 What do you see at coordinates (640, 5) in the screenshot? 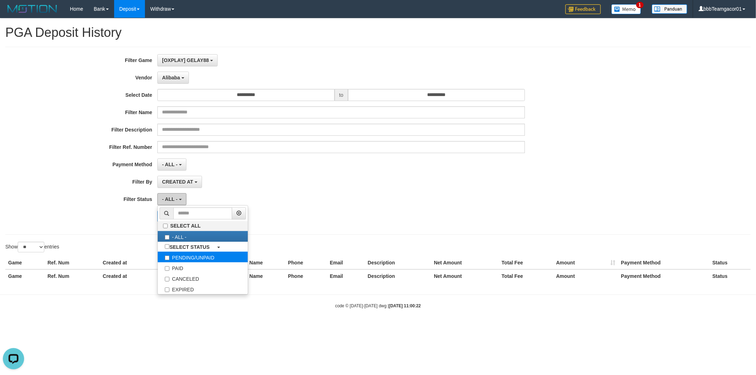
I see `span: 1` at bounding box center [640, 5].